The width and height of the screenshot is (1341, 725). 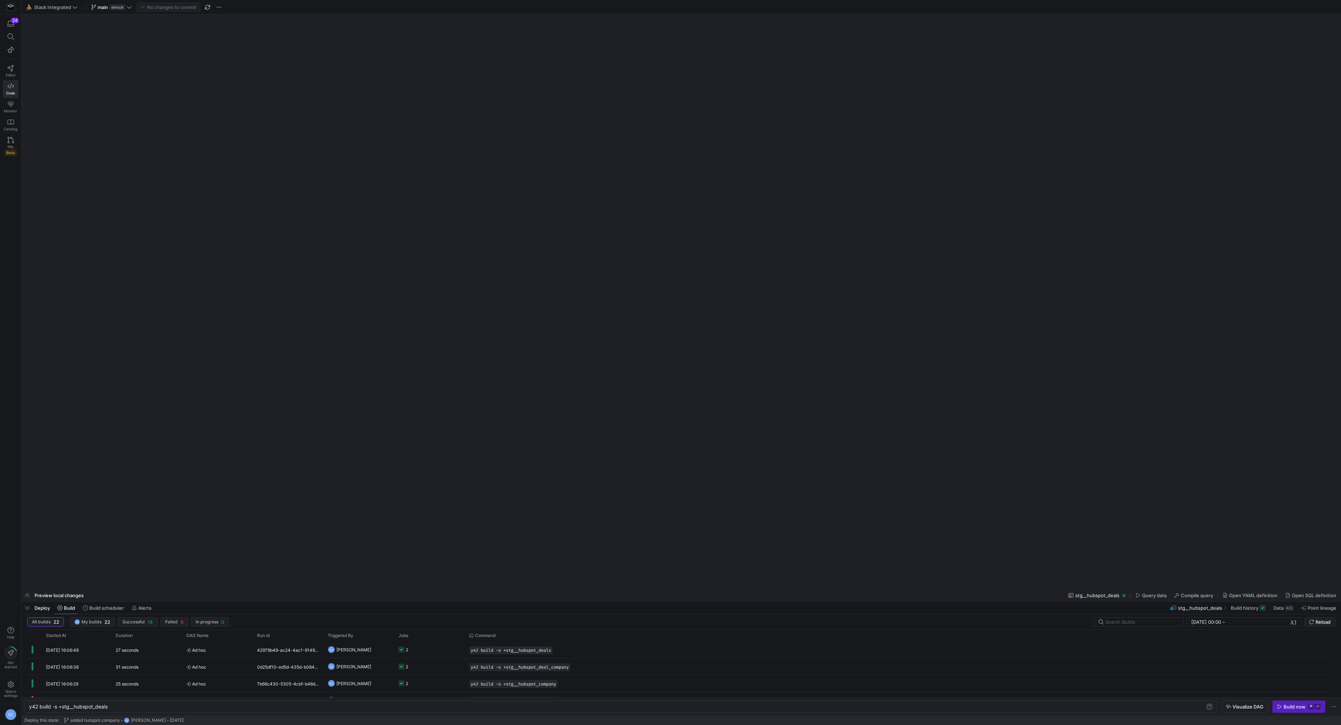 What do you see at coordinates (182, 622) in the screenshot?
I see `span: 8` at bounding box center [182, 622].